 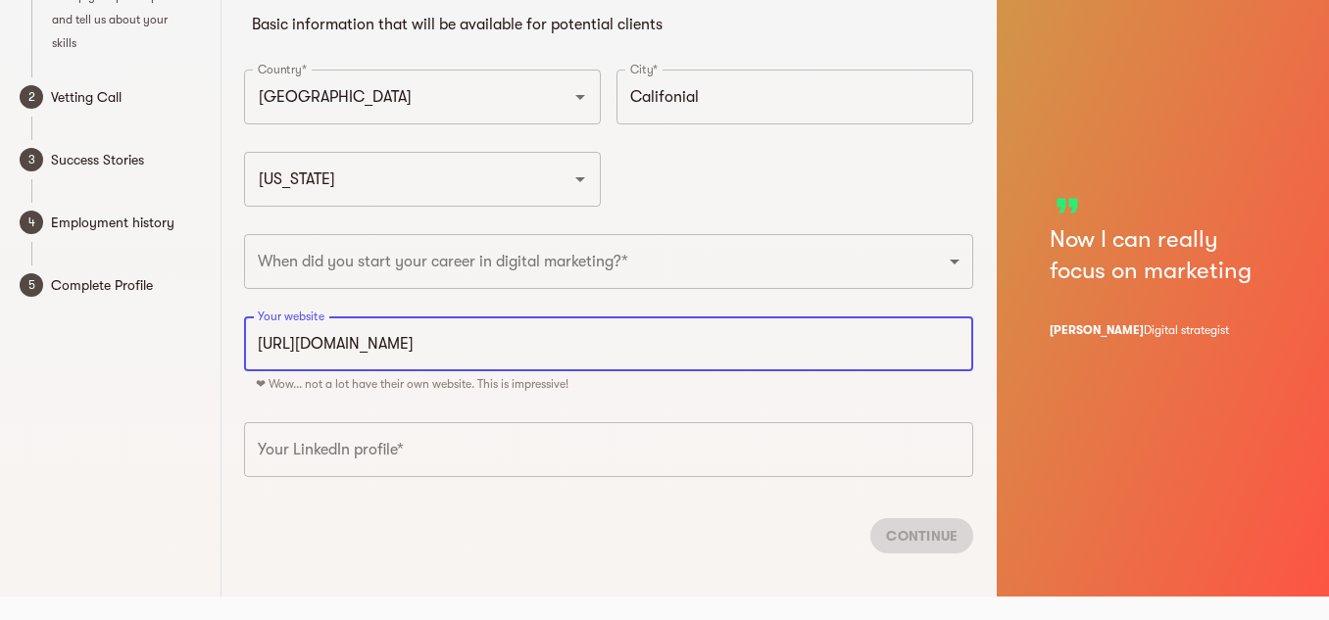 I want to click on text: 4, so click(x=31, y=222).